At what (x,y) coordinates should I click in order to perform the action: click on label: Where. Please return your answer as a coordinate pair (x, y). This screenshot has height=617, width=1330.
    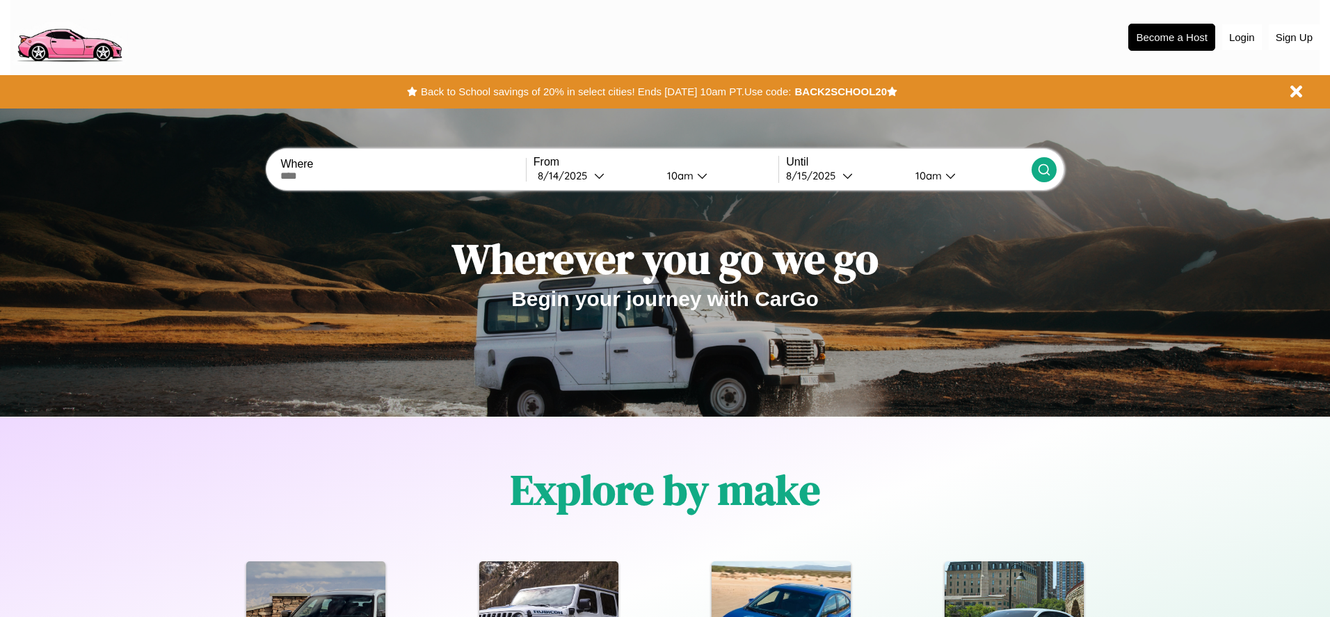
    Looking at the image, I should click on (403, 164).